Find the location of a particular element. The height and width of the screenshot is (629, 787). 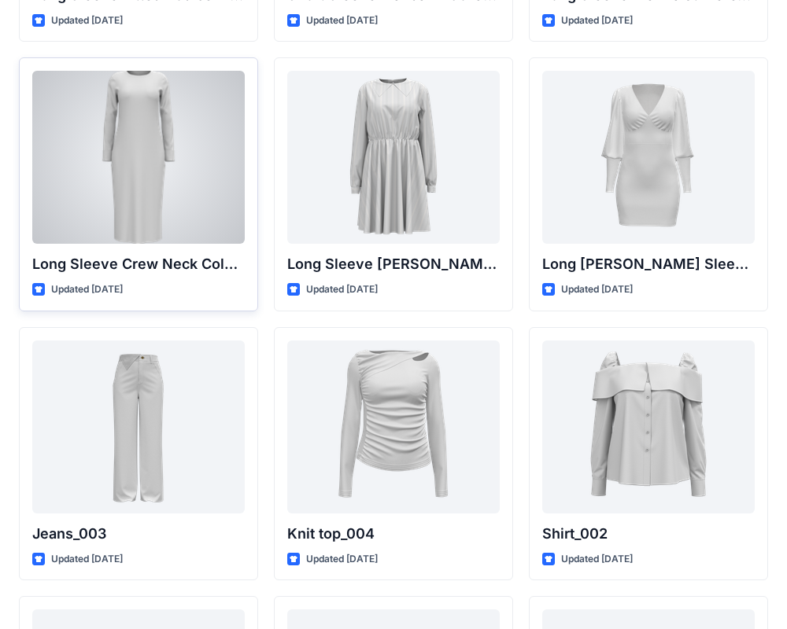

a: Long Sleeve Peter Pan Collar Gathered Waist Dress is located at coordinates (393, 157).